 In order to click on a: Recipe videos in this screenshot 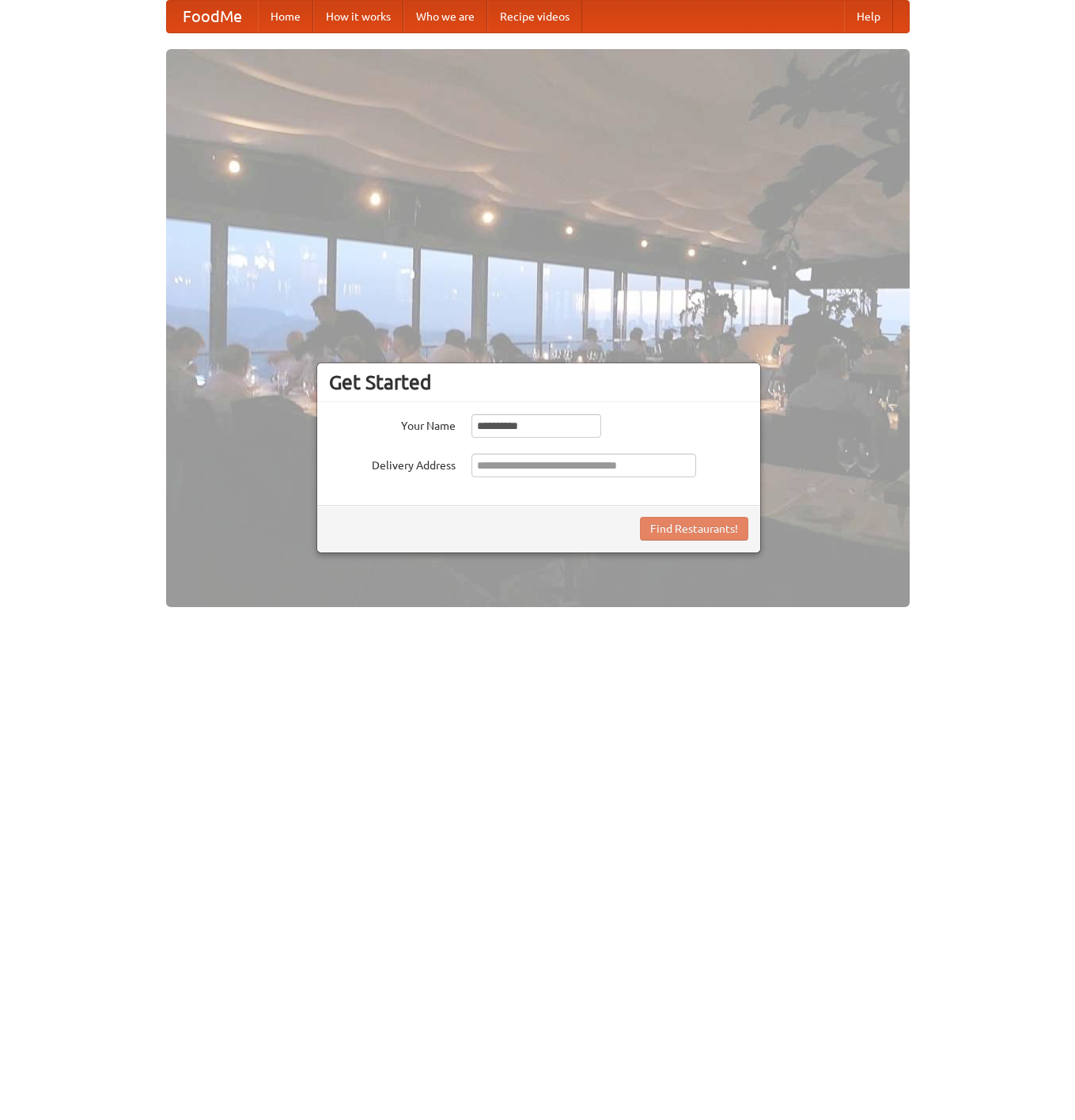, I will do `click(535, 17)`.